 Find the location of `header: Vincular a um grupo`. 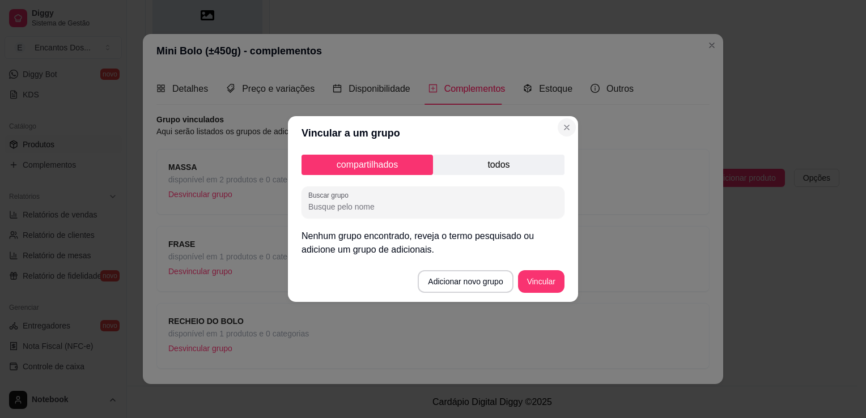

header: Vincular a um grupo is located at coordinates (433, 133).